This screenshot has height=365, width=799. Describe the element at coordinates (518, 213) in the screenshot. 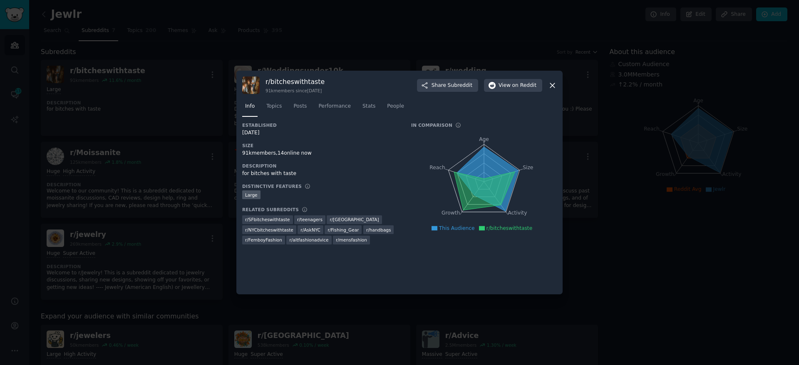

I see `tspan: Activity` at that location.